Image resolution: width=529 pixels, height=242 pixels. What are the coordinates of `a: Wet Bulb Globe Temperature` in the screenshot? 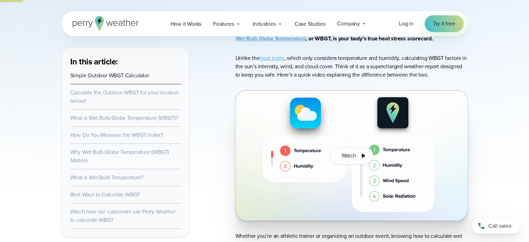 It's located at (271, 38).